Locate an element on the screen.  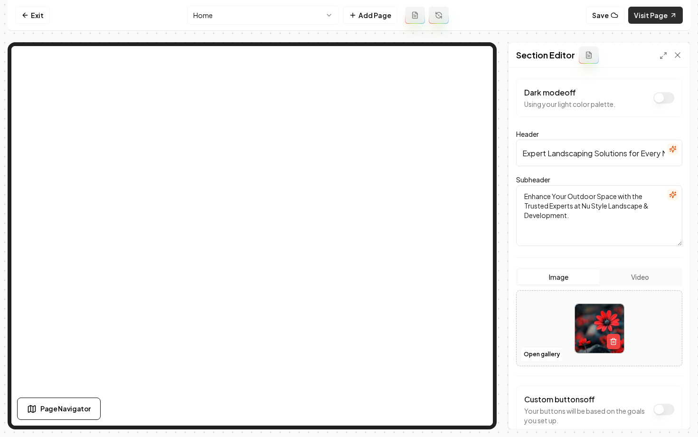
label: Custom buttons off is located at coordinates (559, 399).